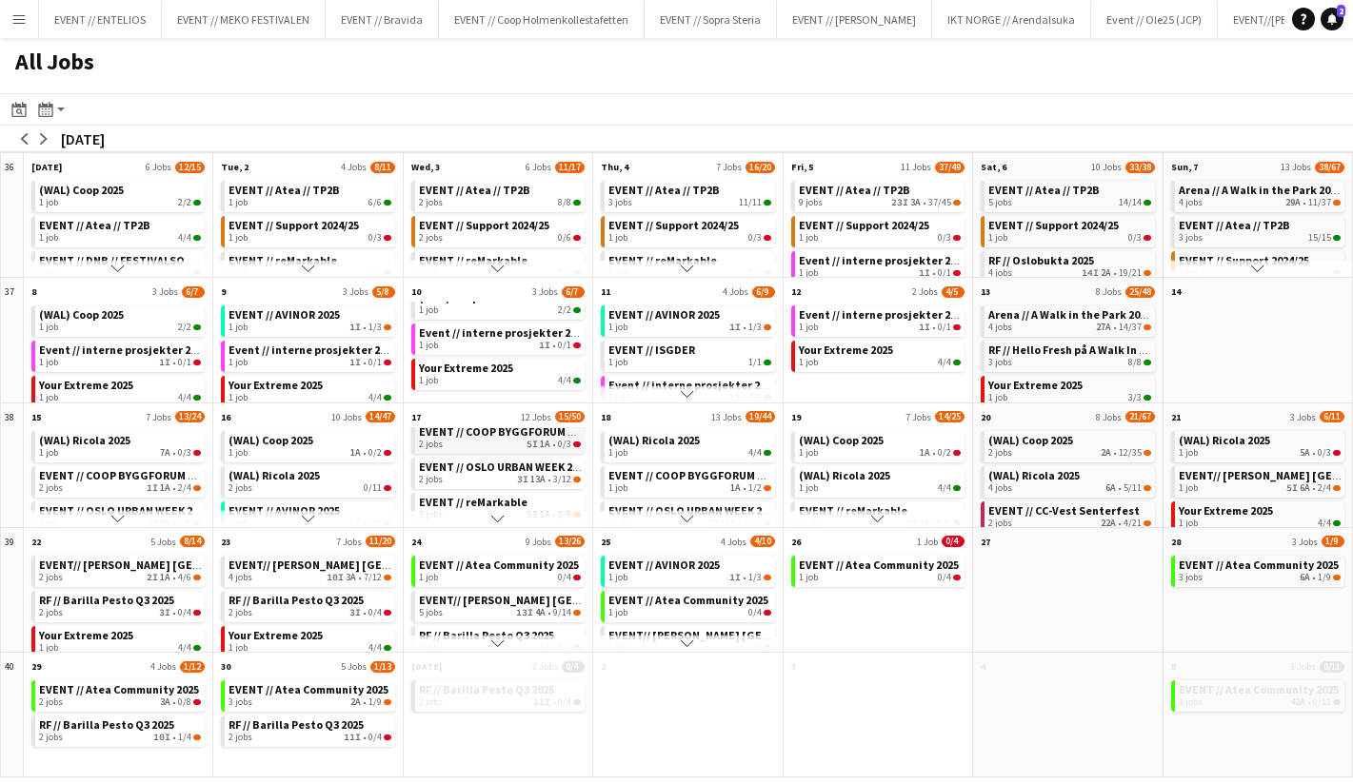  Describe the element at coordinates (244, 19) in the screenshot. I see `button: EVENT // MEKO FESTIVALEN` at that location.